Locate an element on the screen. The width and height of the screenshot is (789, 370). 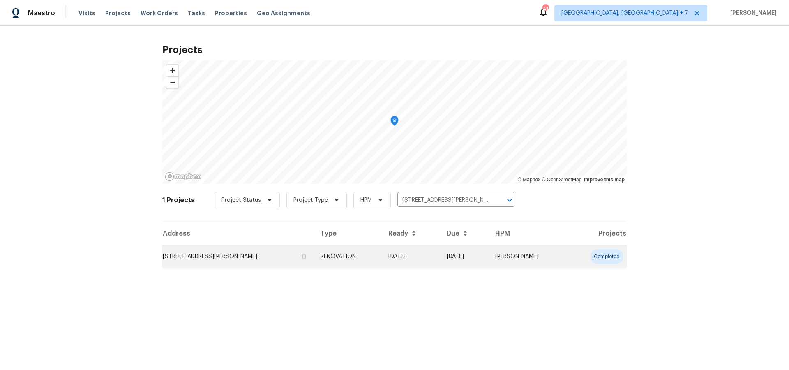
span: Maestro is located at coordinates (41, 13).